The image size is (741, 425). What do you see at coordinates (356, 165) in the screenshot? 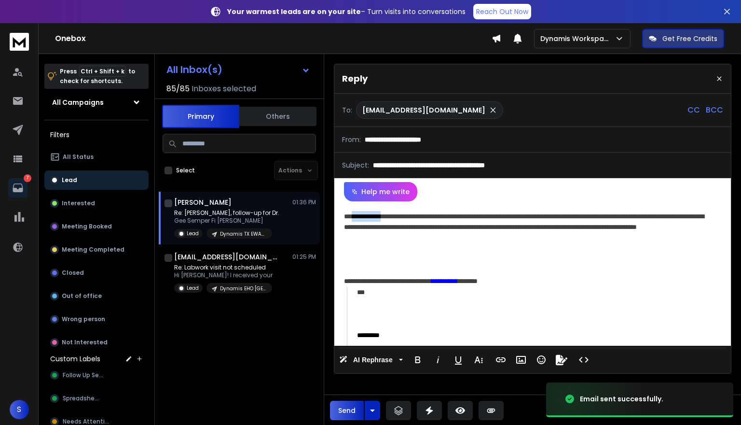
I see `p: Subject:` at bounding box center [356, 165].